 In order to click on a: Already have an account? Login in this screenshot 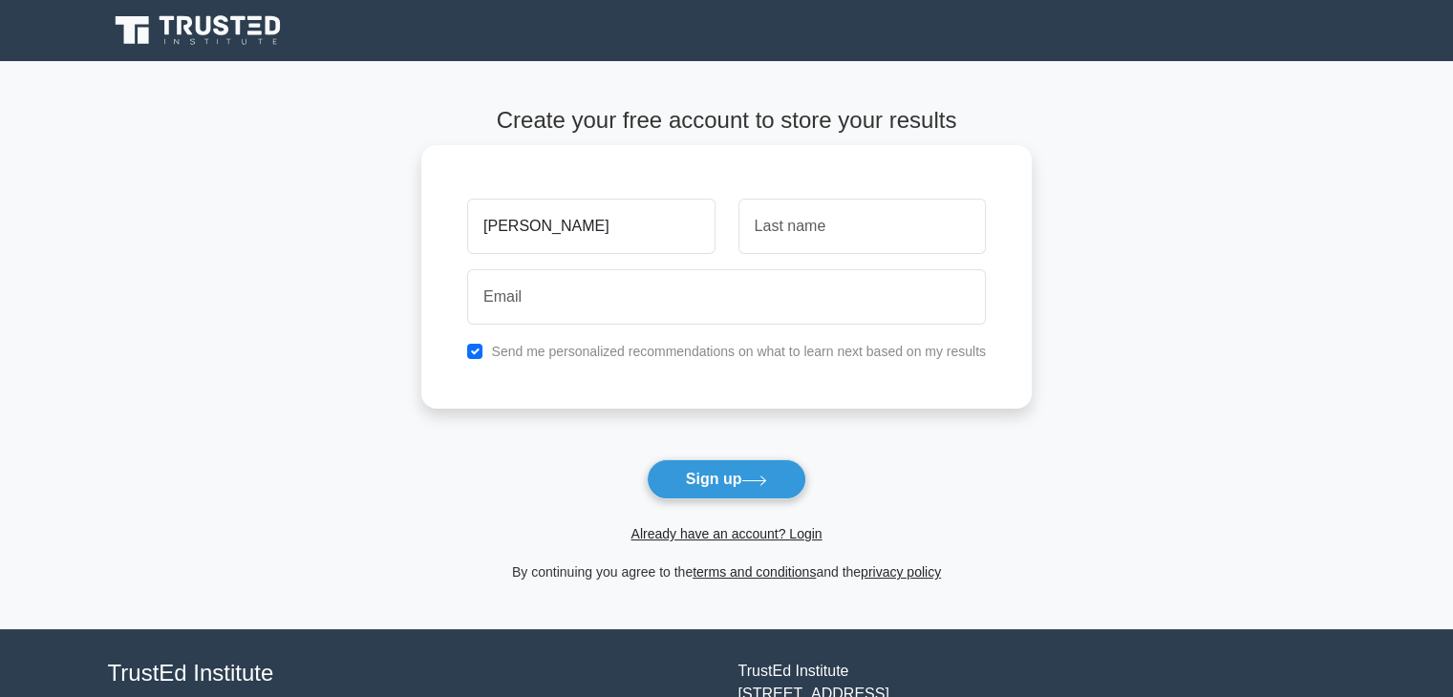, I will do `click(726, 534)`.